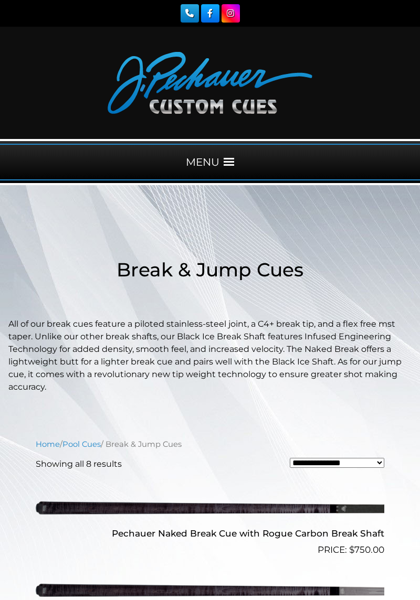 This screenshot has height=600, width=420. What do you see at coordinates (210, 533) in the screenshot?
I see `h2: Pechauer Naked Break Cue with Rogue Carbon Break Shaft` at bounding box center [210, 533].